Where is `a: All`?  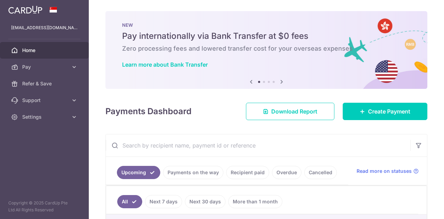 a: All is located at coordinates (130, 201).